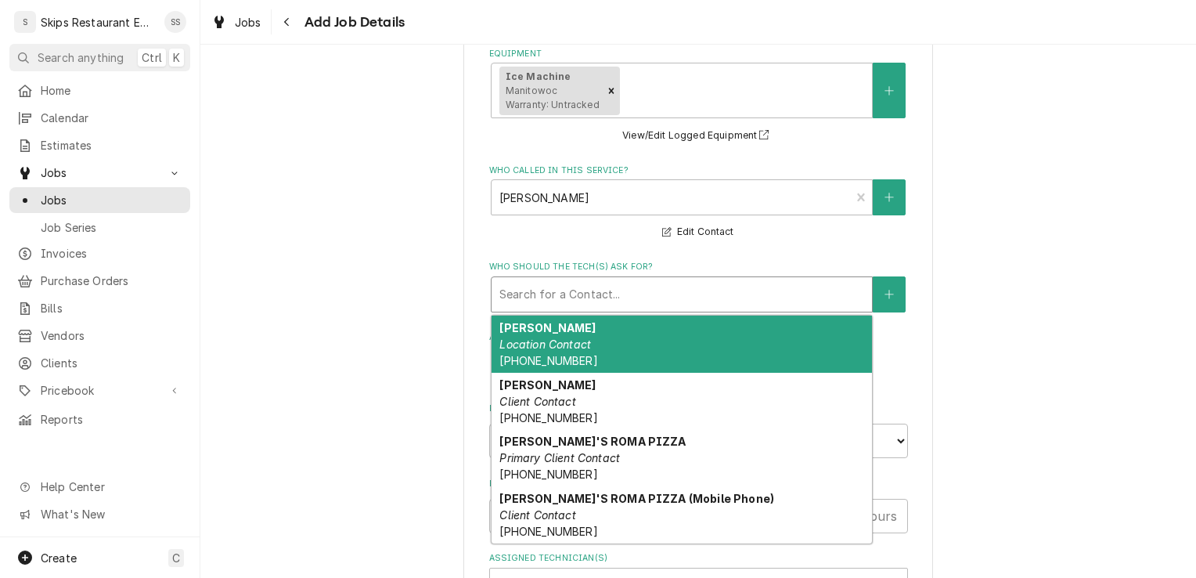  Describe the element at coordinates (25, 22) in the screenshot. I see `div: S` at that location.